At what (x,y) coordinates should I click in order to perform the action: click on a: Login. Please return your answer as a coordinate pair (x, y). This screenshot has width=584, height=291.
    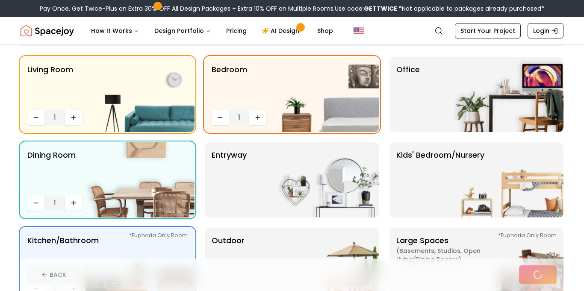
    Looking at the image, I should click on (545, 31).